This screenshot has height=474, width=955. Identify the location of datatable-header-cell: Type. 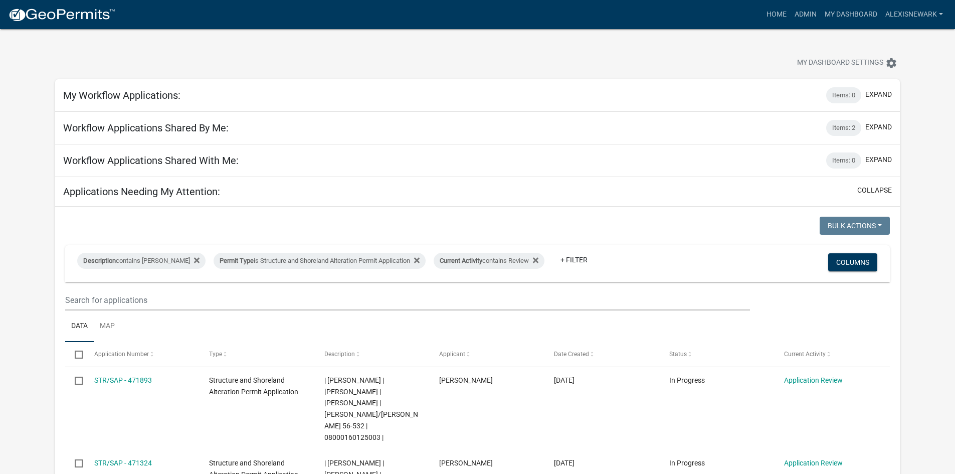
(257, 354).